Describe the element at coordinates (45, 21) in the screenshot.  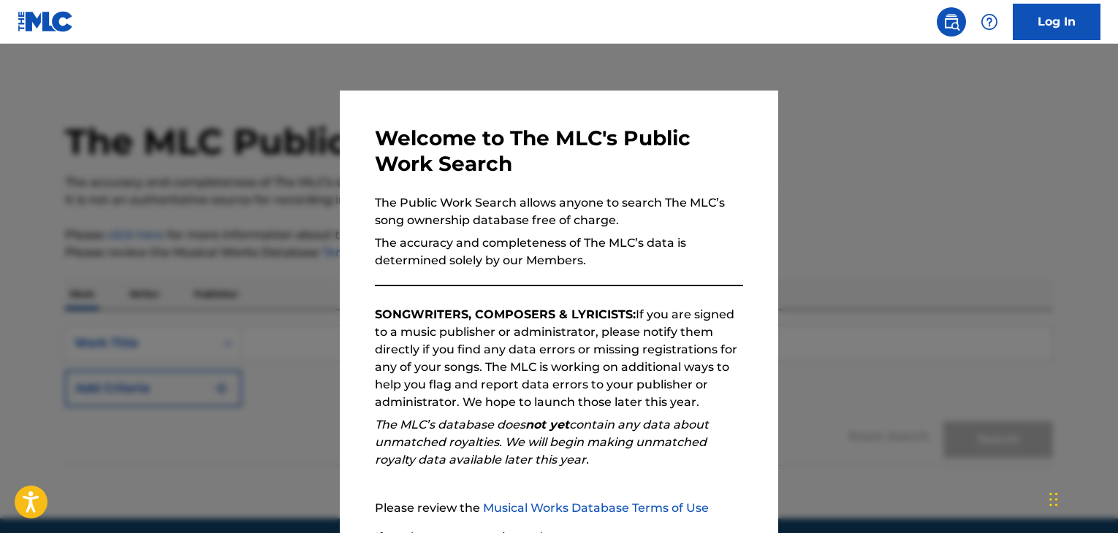
I see `img: MLC Logo` at that location.